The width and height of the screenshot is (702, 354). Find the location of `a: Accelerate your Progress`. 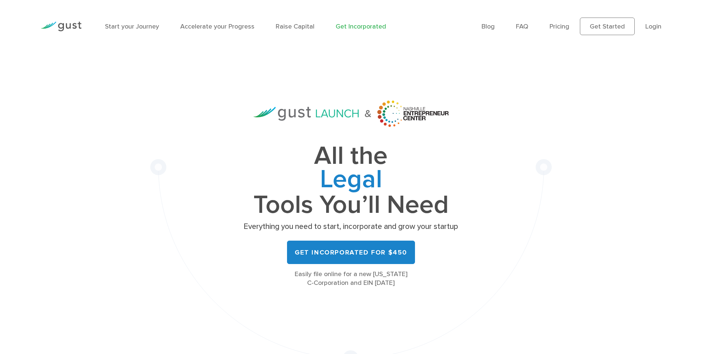

a: Accelerate your Progress is located at coordinates (217, 26).